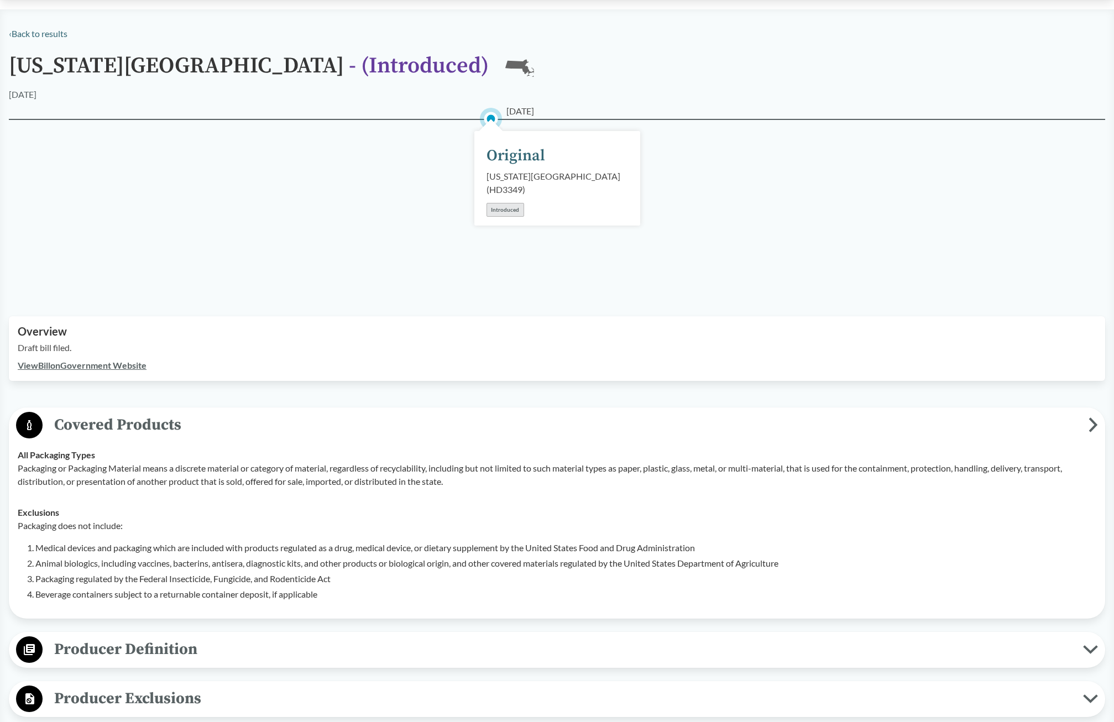  What do you see at coordinates (565, 579) in the screenshot?
I see `li: Packaging regulated by the Federal Insecticide, Fungicide, and Rodenticide Act` at bounding box center [565, 579].